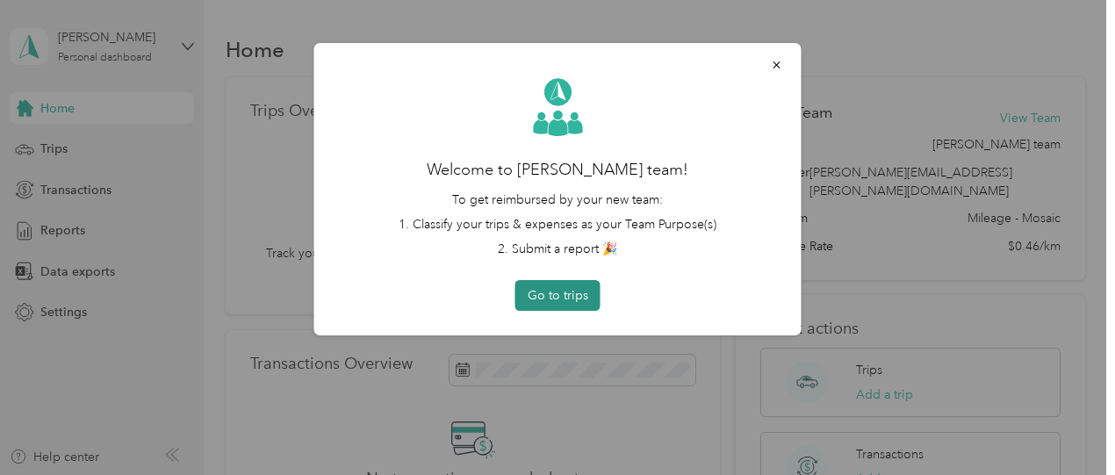  I want to click on button: Go to trips, so click(558, 295).